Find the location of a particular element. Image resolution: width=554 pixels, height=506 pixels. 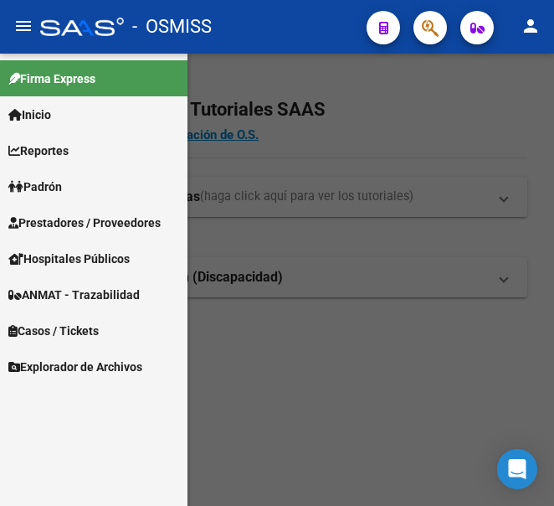

span: Hospitales Públicos is located at coordinates (69, 259).